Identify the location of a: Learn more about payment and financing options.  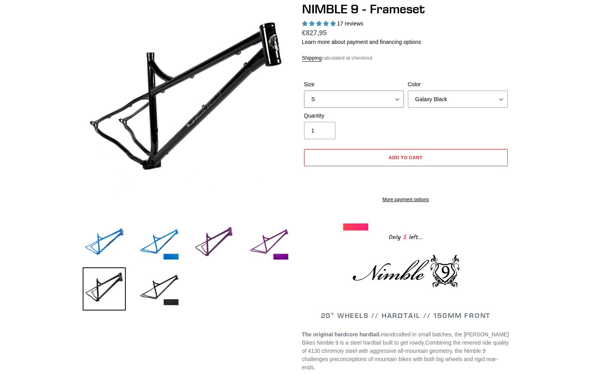
(361, 42).